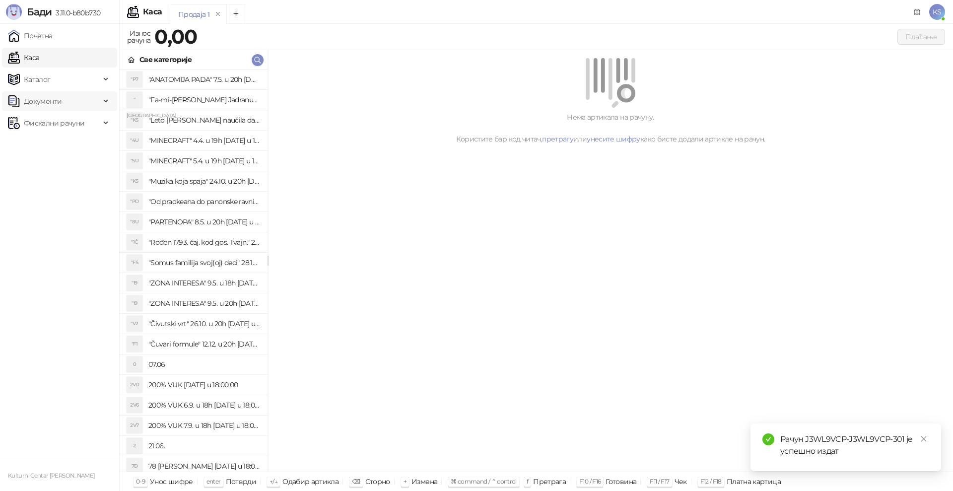  What do you see at coordinates (483, 481) in the screenshot?
I see `span: ⌘ command / ⌃ control` at bounding box center [483, 481].